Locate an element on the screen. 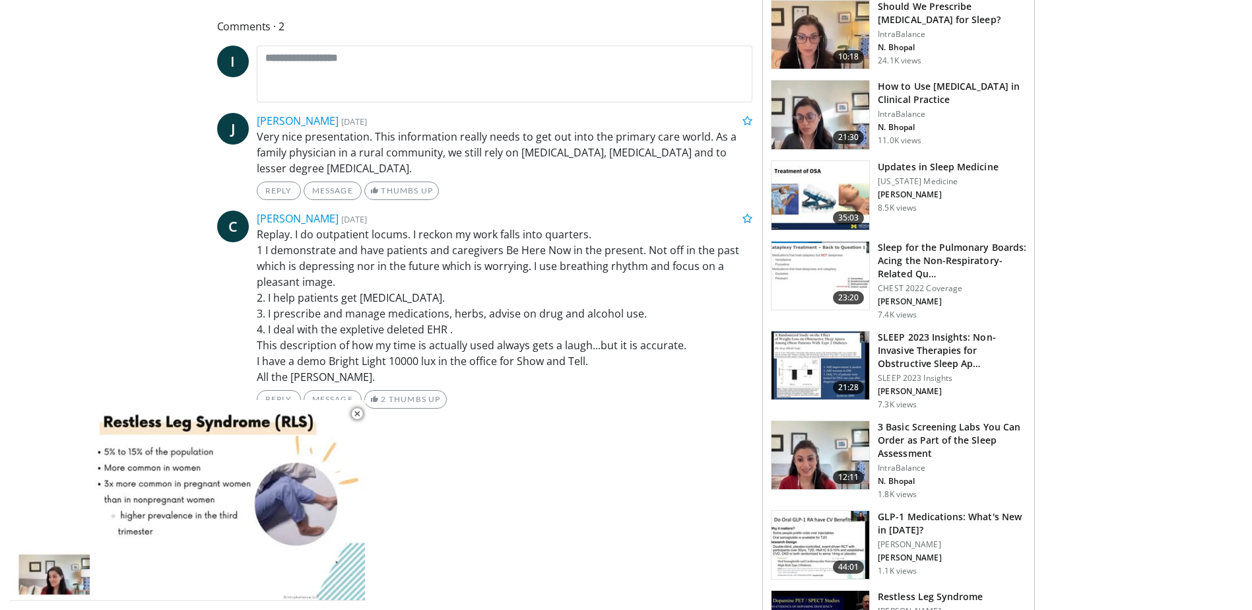 The image size is (1252, 610). a: 12:11 3 Basic Screening Labs You Can Order as Part of the Sleep Assessment IntraBalance N. Bhopal... is located at coordinates (898, 460).